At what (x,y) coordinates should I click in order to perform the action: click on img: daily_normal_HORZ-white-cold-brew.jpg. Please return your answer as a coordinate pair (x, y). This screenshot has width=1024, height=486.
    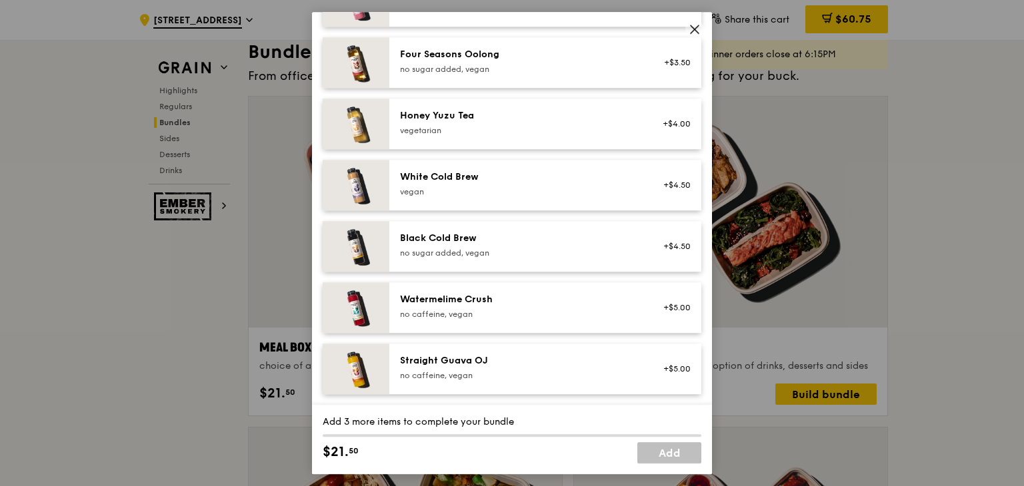
    Looking at the image, I should click on (356, 185).